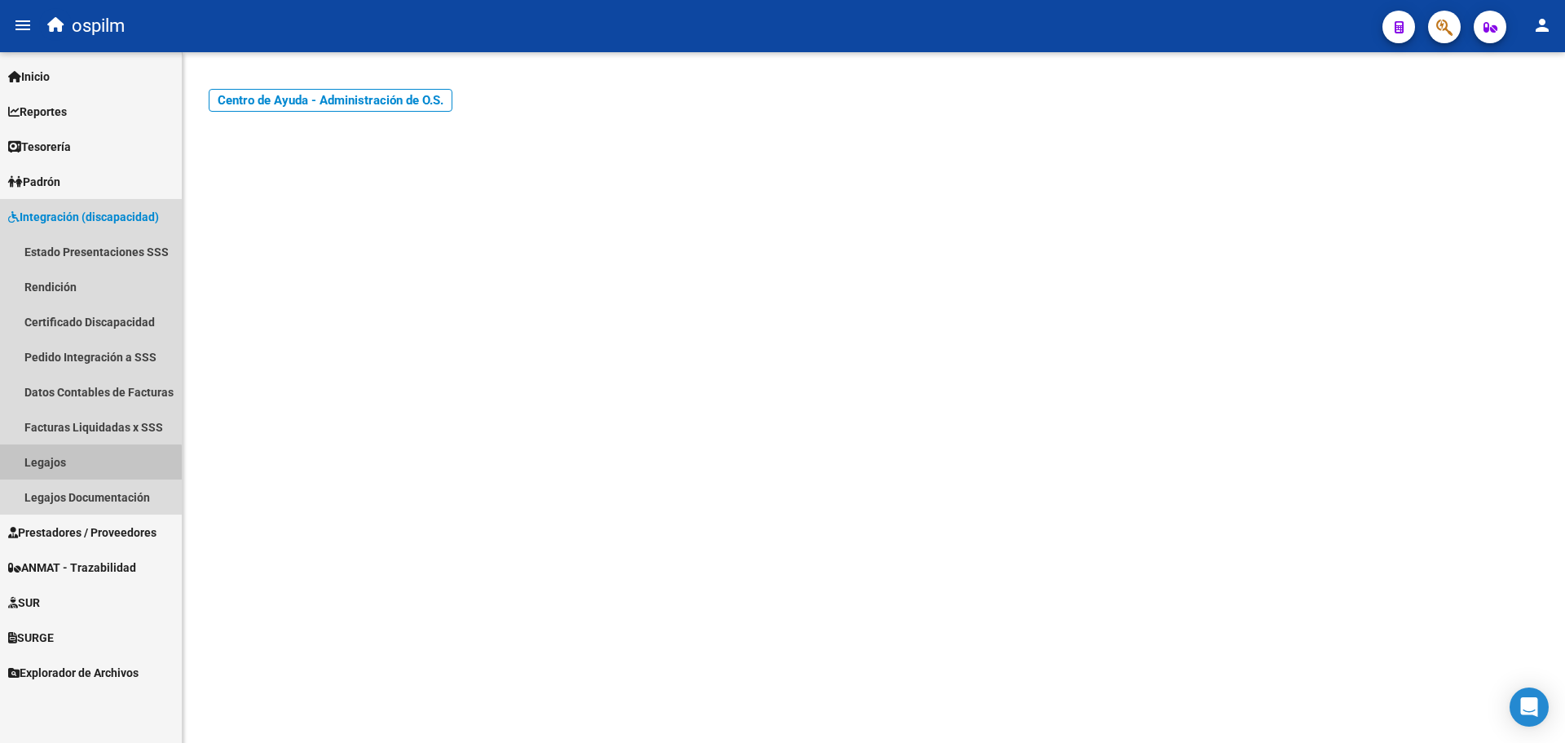 Image resolution: width=1565 pixels, height=743 pixels. I want to click on mat-icon: menu, so click(23, 25).